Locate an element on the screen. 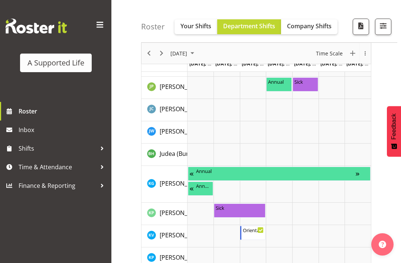  div: Kat Veugelers"s event - Orientation 3.241 Begin From Wednesday, June 11, 2025 at 4:00:00 PM GMT+1... is located at coordinates (253, 233).